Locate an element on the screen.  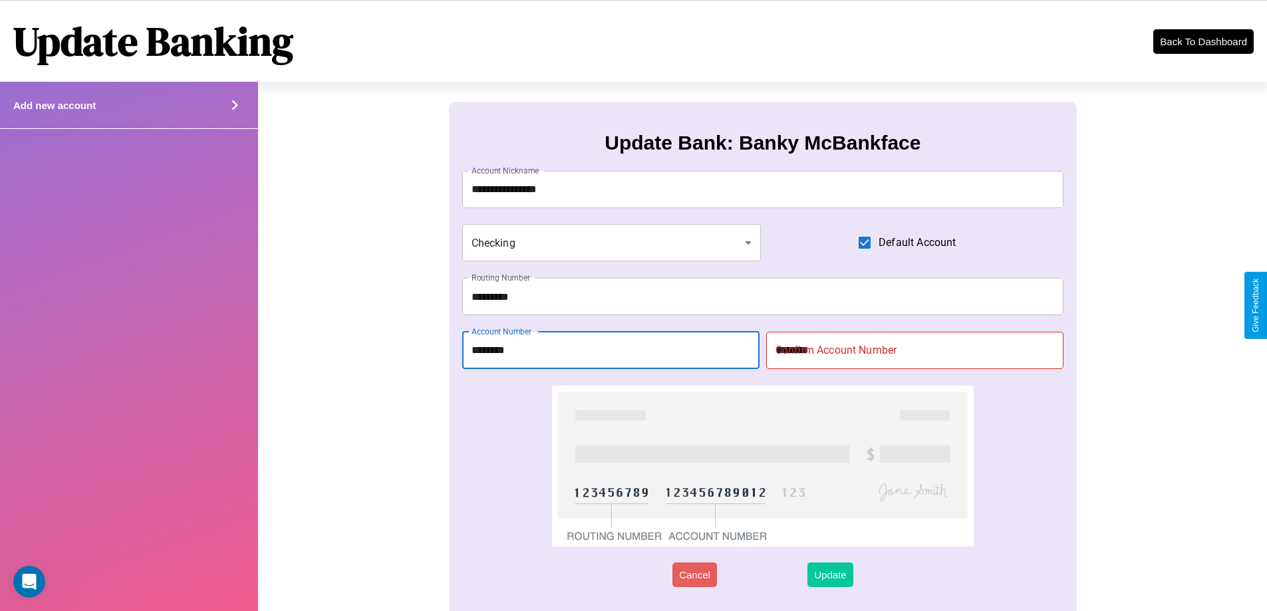
h3: Update Bank: Banky McBankface is located at coordinates (762, 143).